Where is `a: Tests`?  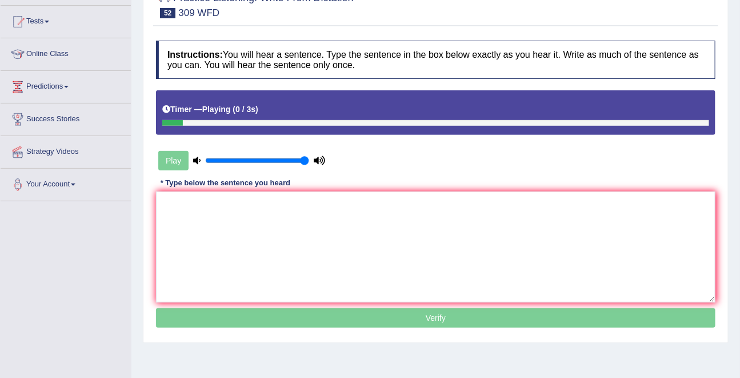 a: Tests is located at coordinates (66, 20).